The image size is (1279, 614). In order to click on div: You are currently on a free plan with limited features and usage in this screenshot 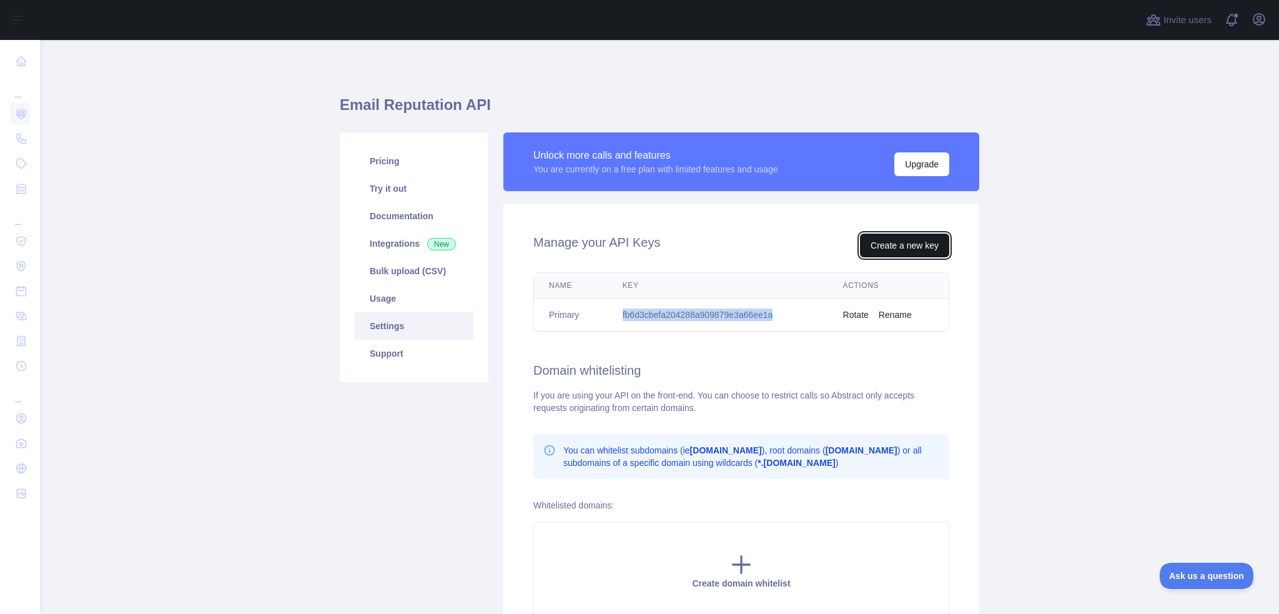, I will do `click(656, 169)`.